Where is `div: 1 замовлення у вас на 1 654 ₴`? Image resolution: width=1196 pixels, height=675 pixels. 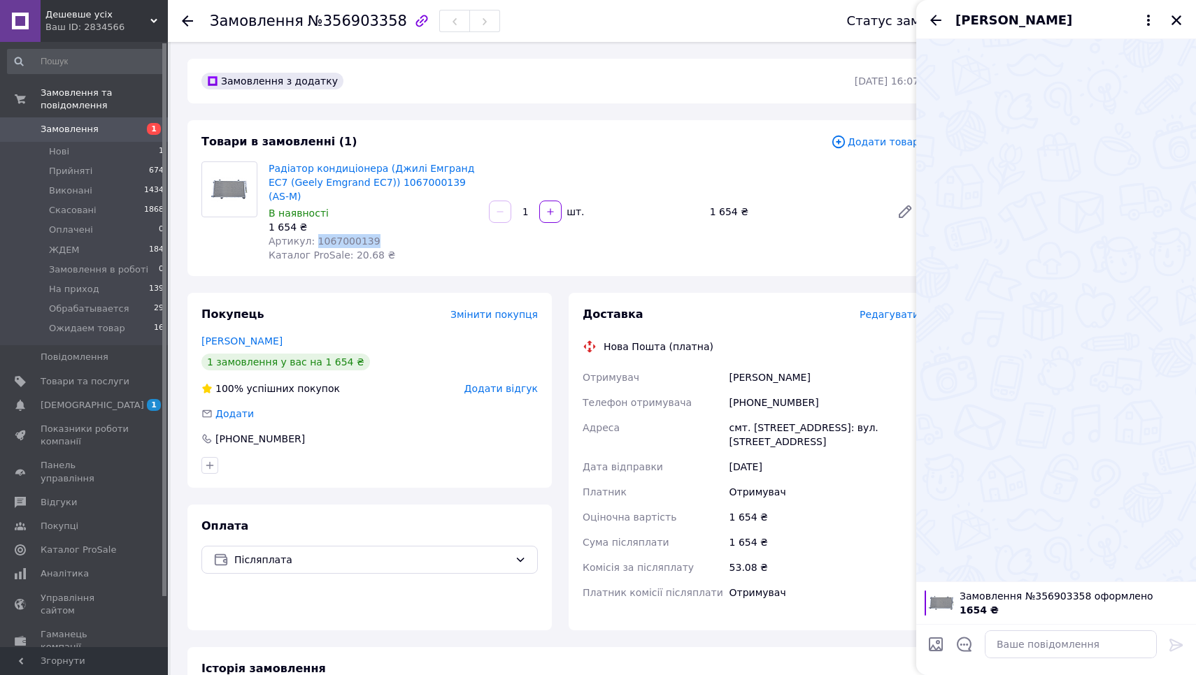
div: 1 замовлення у вас на 1 654 ₴ is located at coordinates (285, 362).